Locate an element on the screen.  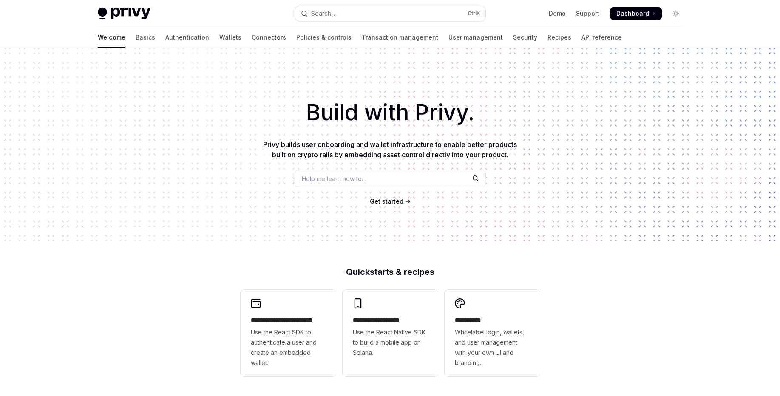
span: Privy builds user onboarding and wallet infrastructure to enable better products built on crypto ... is located at coordinates (390, 150).